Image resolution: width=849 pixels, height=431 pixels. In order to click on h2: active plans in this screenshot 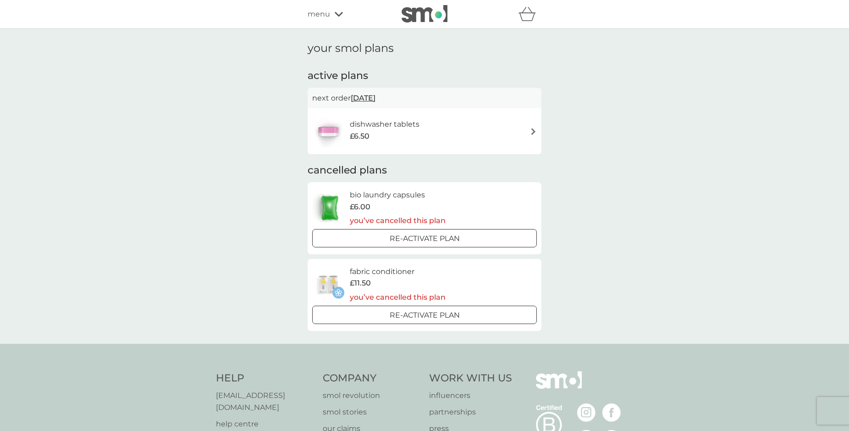, I will do `click(425, 76)`.